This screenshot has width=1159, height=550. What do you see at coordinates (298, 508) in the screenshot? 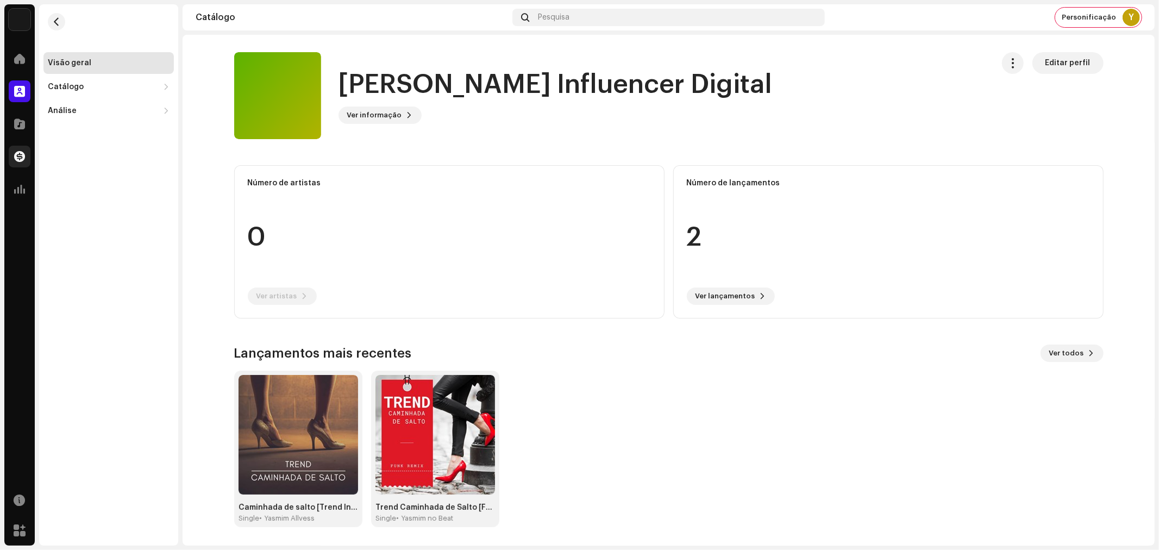
I see `div: Caminhada de salto [Trend Instrumental]` at bounding box center [298, 508].